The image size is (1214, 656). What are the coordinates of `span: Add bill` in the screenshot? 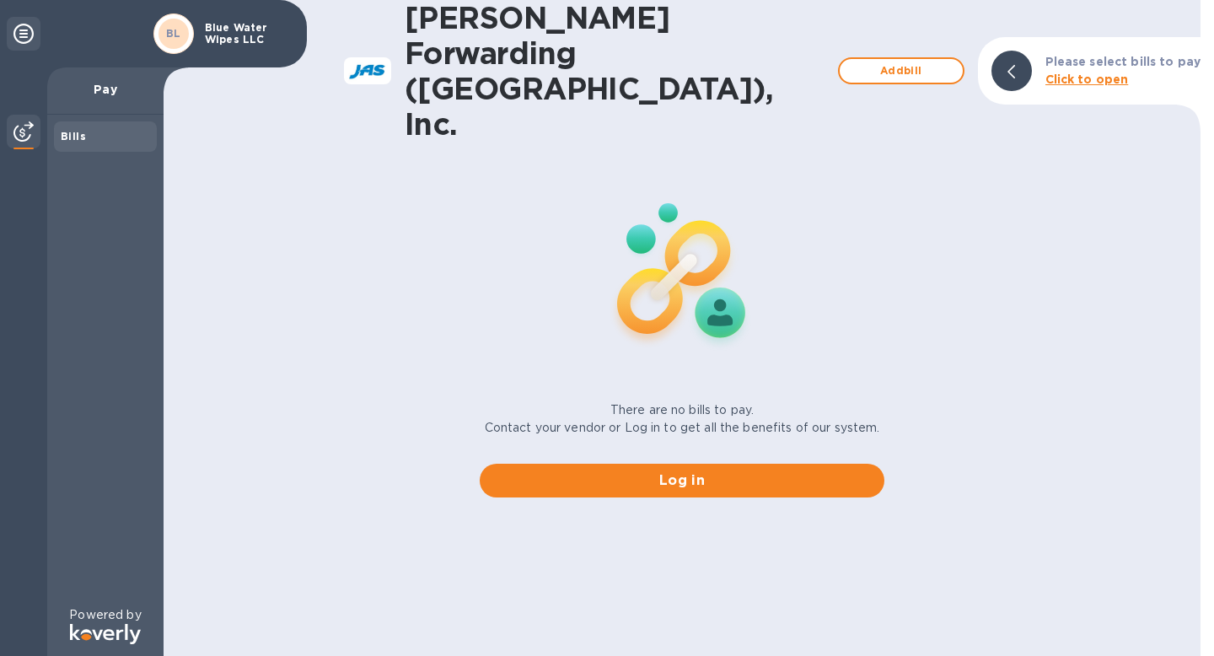 It's located at (902, 71).